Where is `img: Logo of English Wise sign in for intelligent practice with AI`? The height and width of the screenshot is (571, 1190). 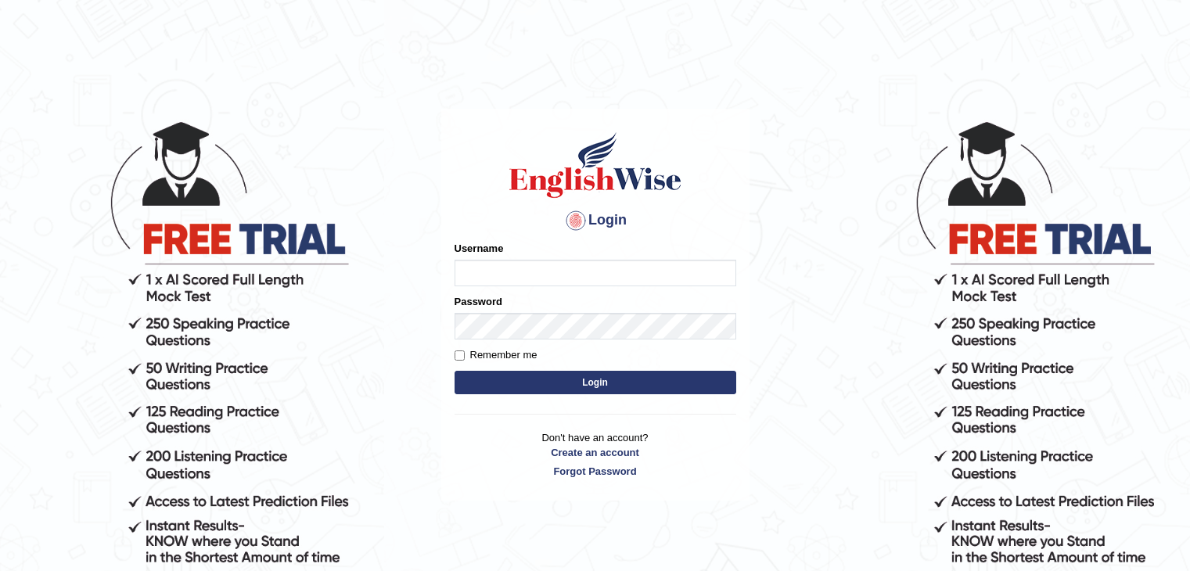 img: Logo of English Wise sign in for intelligent practice with AI is located at coordinates (595, 165).